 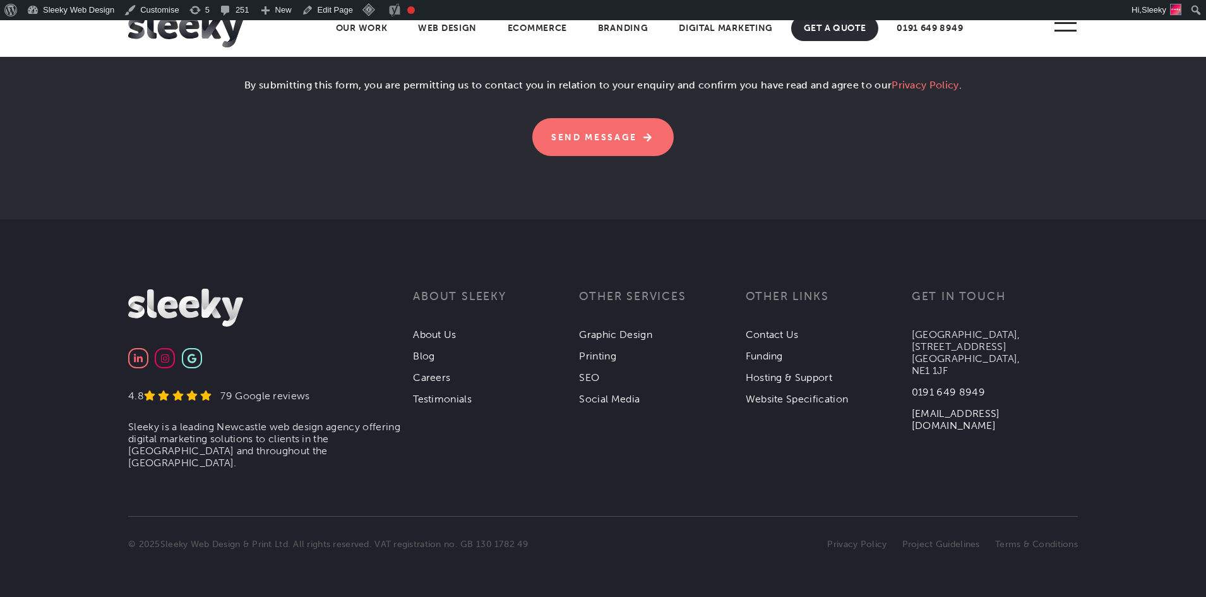 I want to click on h3: Other services, so click(x=662, y=304).